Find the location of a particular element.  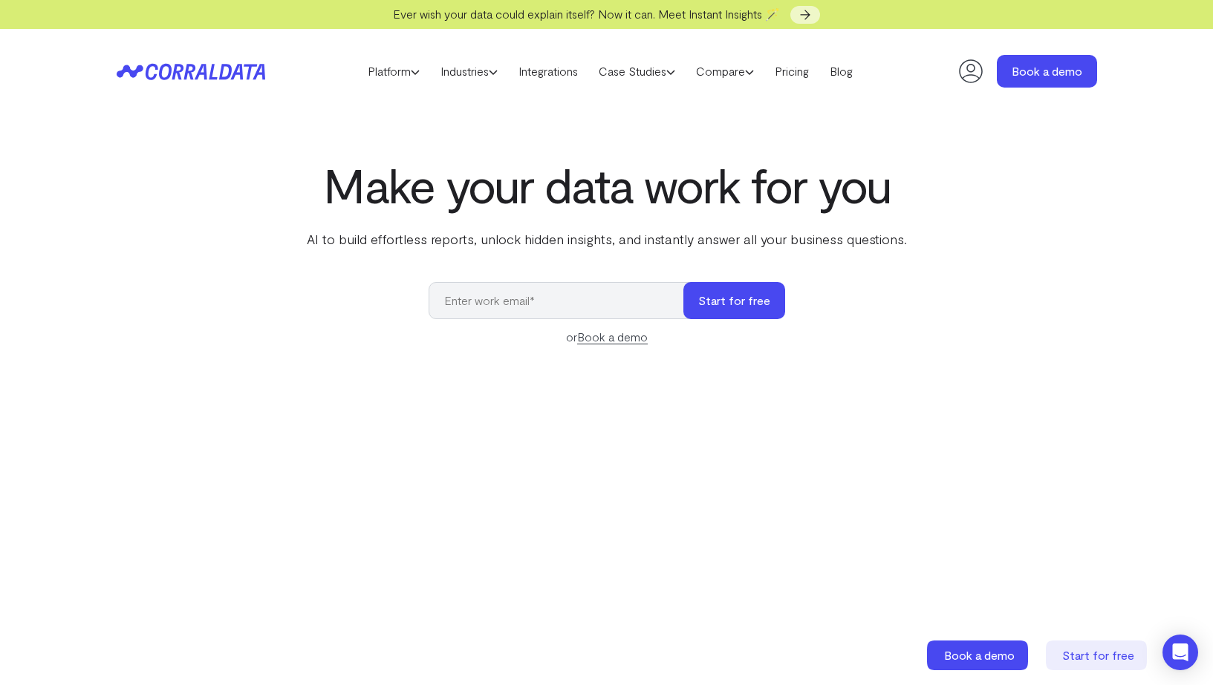

span: Book a demo is located at coordinates (979, 655).